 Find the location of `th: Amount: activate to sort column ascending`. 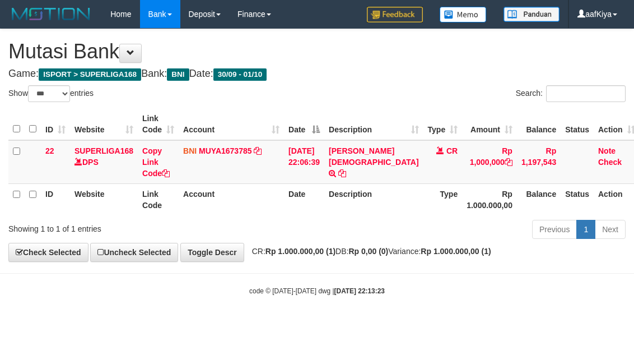

th: Amount: activate to sort column ascending is located at coordinates (490, 124).